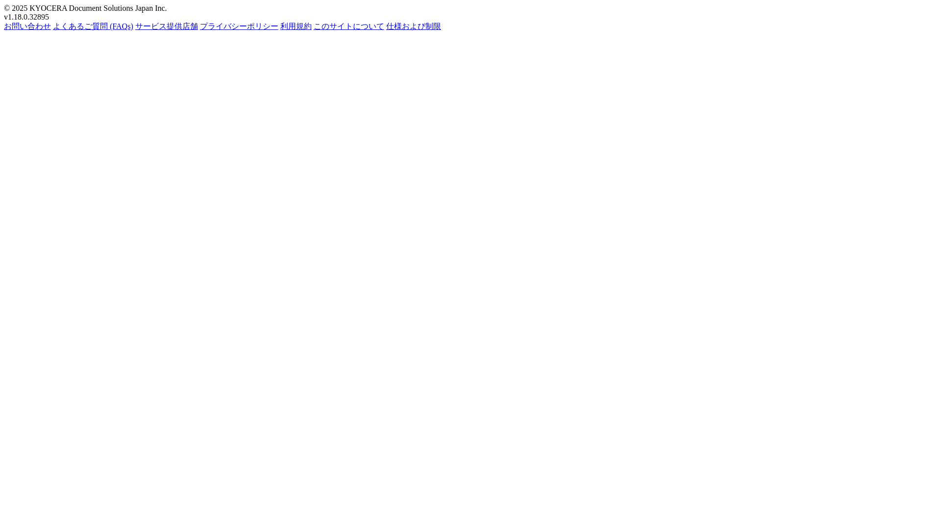 The image size is (941, 522). Describe the element at coordinates (93, 26) in the screenshot. I see `a: よくあるご質問 (FAQs)` at that location.